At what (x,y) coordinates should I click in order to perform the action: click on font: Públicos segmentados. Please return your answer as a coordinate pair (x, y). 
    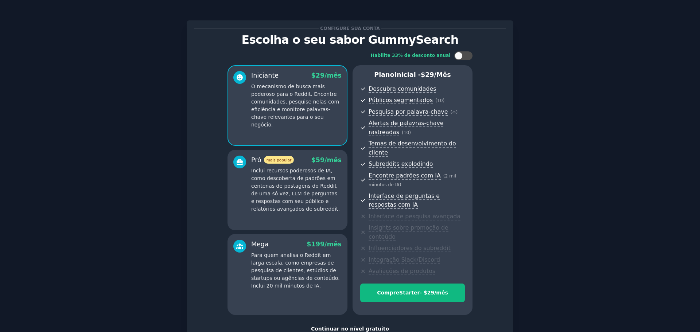
    Looking at the image, I should click on (401, 100).